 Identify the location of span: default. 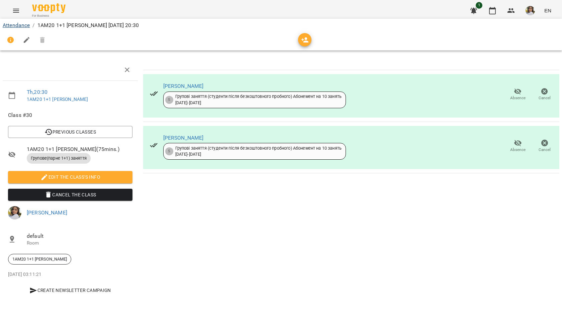
(80, 236).